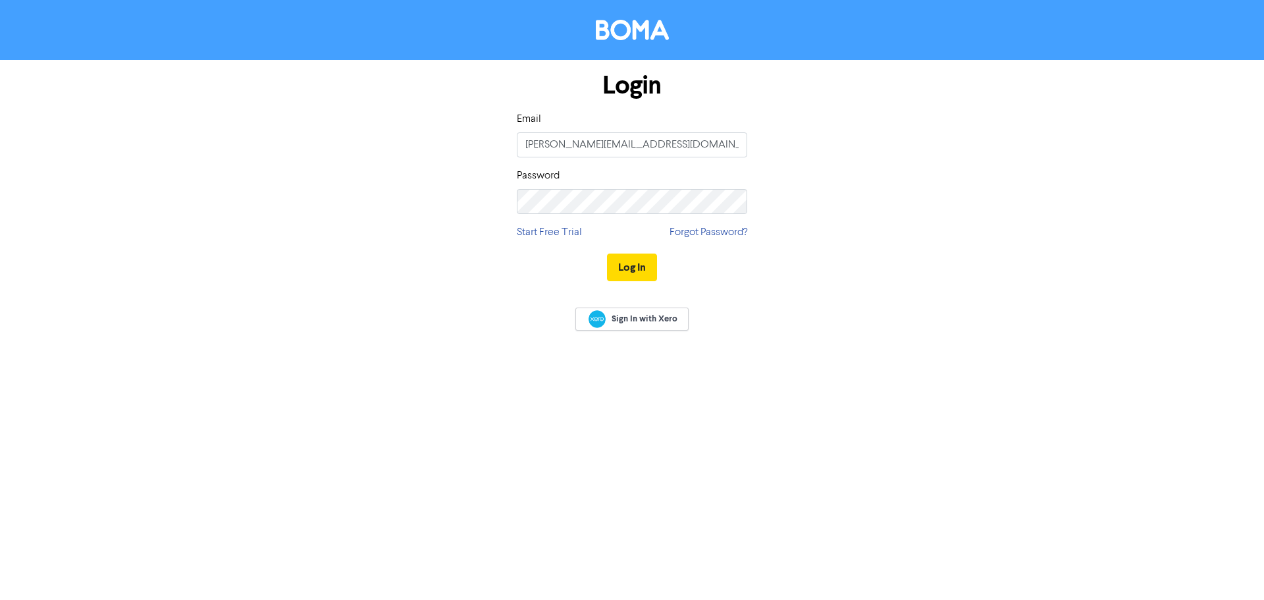  Describe the element at coordinates (597, 319) in the screenshot. I see `img: Xero logo` at that location.